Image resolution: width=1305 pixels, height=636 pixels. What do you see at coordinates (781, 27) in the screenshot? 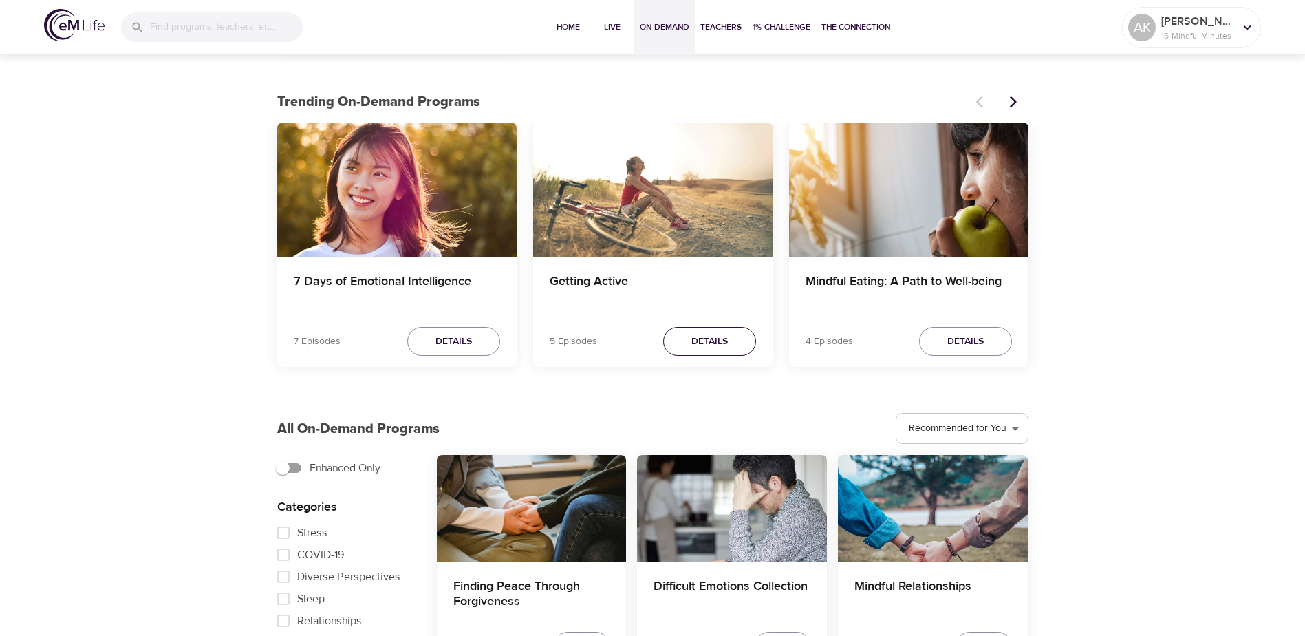
I see `span: 1% Challenge` at bounding box center [781, 27].